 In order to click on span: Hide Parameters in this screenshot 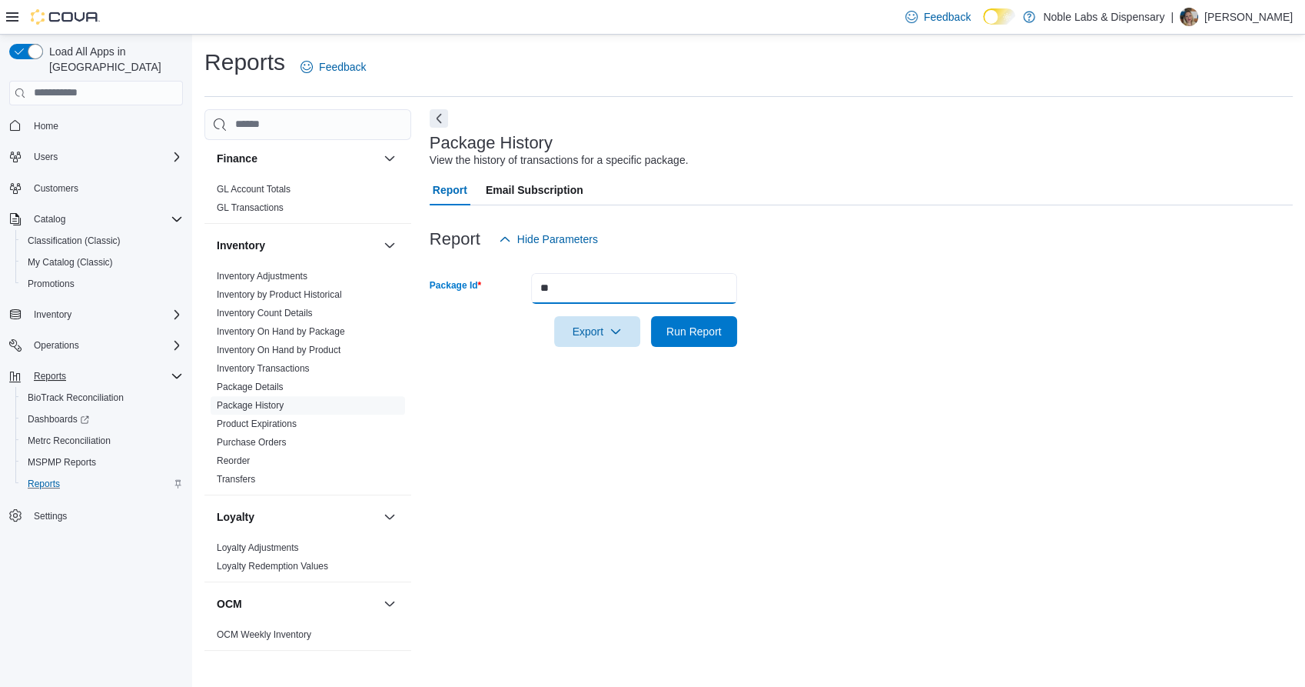, I will do `click(557, 239)`.